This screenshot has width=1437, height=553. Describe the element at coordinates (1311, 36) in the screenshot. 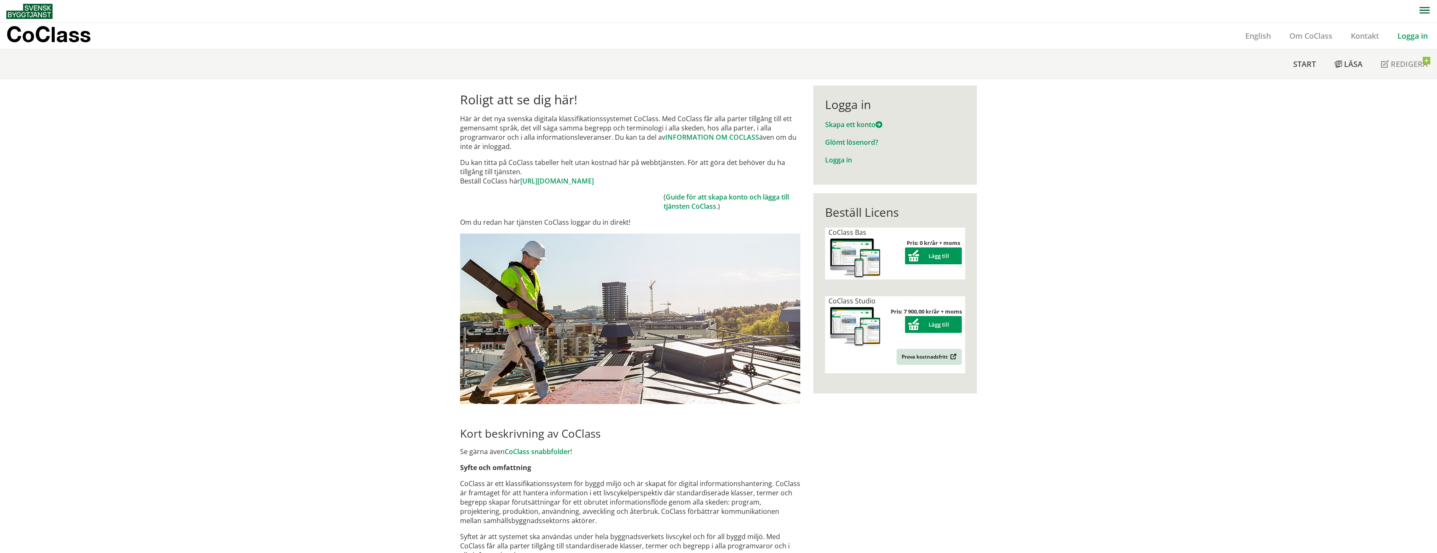

I see `a: Om CoClass` at that location.